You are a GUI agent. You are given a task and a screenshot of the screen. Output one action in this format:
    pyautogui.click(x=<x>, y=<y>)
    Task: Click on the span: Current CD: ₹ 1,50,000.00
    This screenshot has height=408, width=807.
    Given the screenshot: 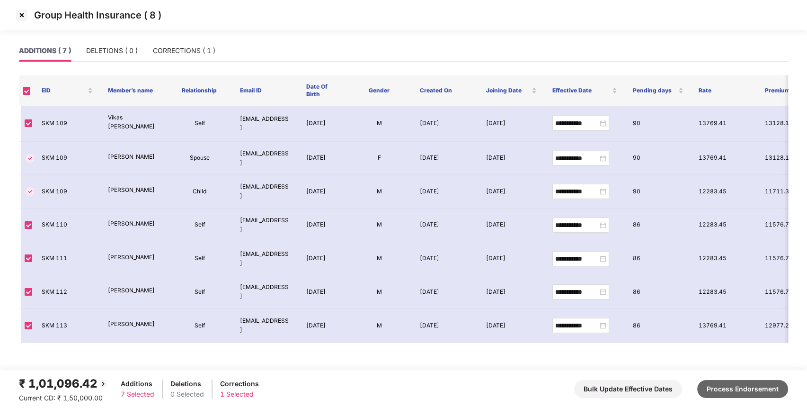 What is the action you would take?
    pyautogui.click(x=61, y=397)
    